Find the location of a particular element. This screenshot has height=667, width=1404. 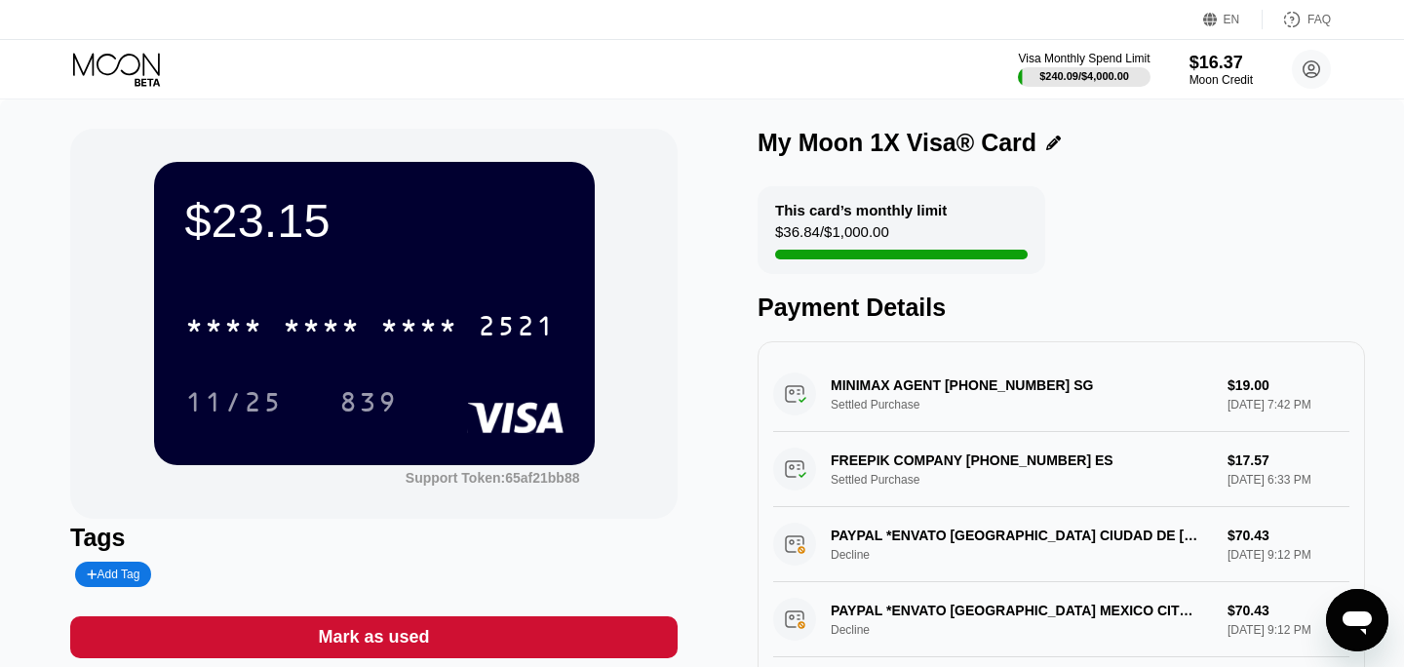

div: Visa Monthly Spend Limit is located at coordinates (1083, 58).